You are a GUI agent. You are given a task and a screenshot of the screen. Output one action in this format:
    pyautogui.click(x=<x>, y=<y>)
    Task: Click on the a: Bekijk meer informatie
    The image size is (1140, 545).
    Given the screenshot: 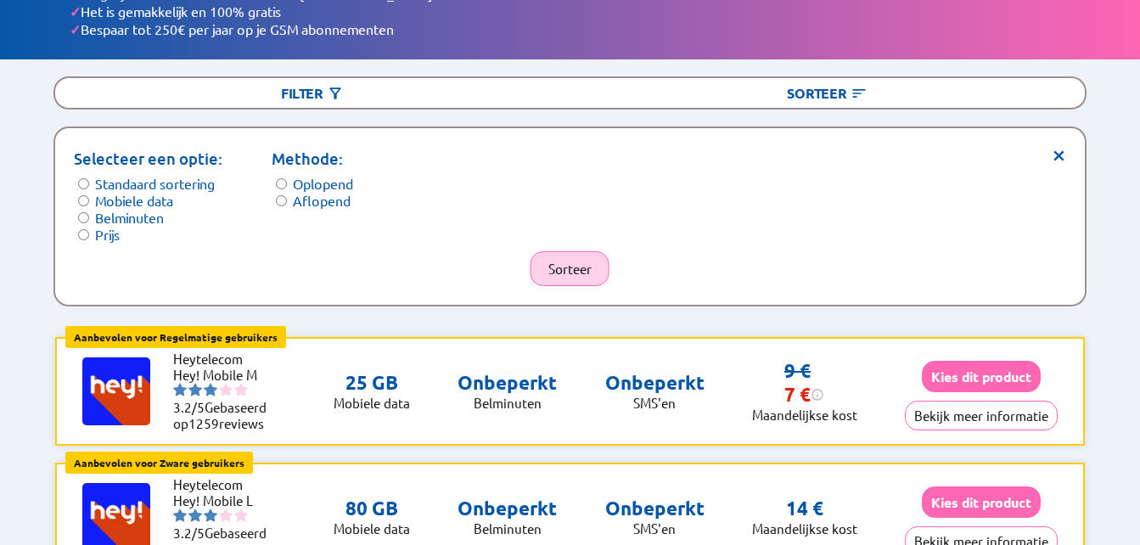 What is the action you would take?
    pyautogui.click(x=981, y=415)
    